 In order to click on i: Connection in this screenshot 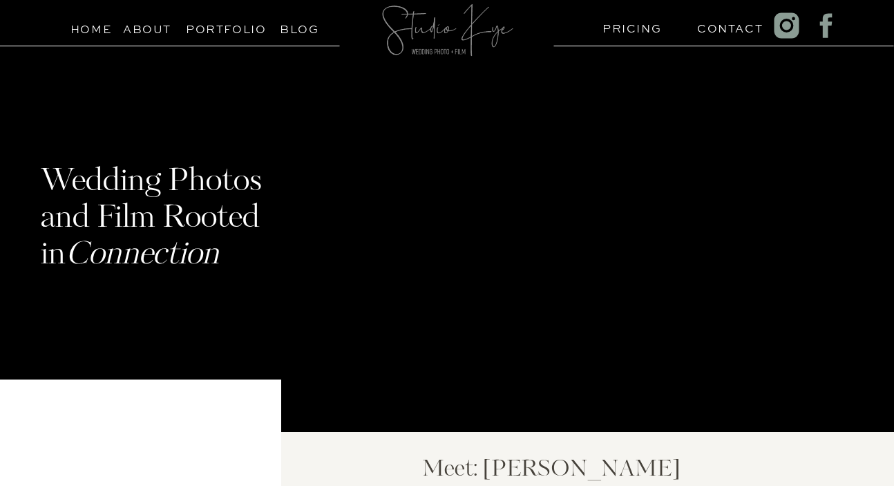, I will do `click(142, 256)`.